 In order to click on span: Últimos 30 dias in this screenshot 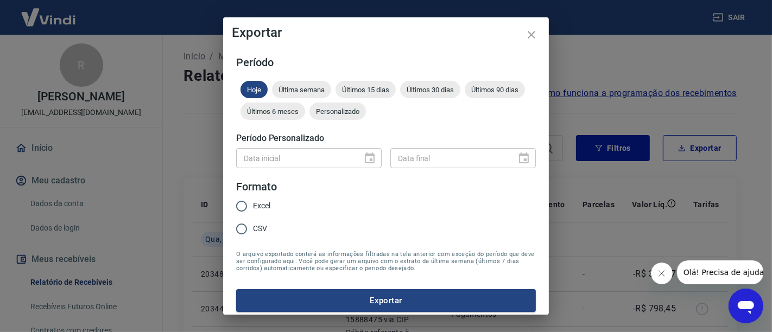, I will do `click(430, 90)`.